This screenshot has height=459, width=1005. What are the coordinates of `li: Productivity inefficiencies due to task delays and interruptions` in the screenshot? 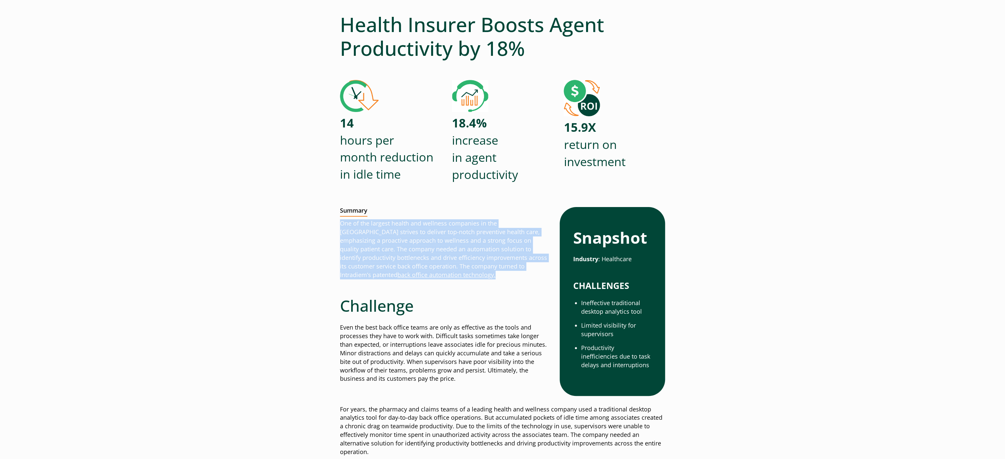 It's located at (616, 357).